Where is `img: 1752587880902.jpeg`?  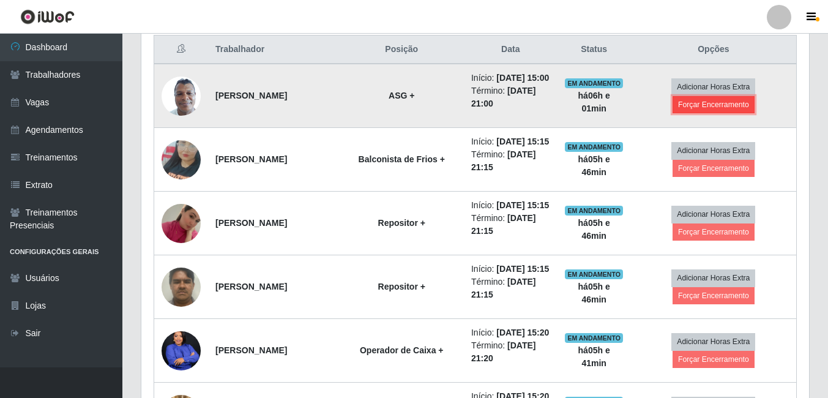 img: 1752587880902.jpeg is located at coordinates (181, 286).